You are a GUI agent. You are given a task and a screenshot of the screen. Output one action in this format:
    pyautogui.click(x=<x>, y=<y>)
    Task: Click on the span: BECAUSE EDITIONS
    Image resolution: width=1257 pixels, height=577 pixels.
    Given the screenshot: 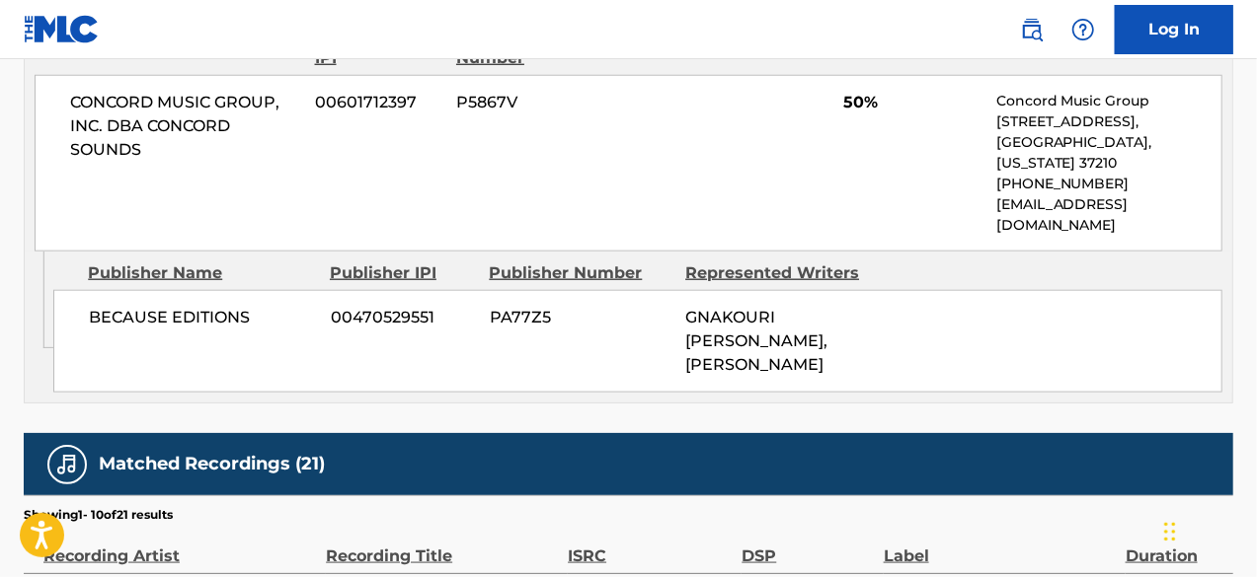 What is the action you would take?
    pyautogui.click(x=201, y=318)
    